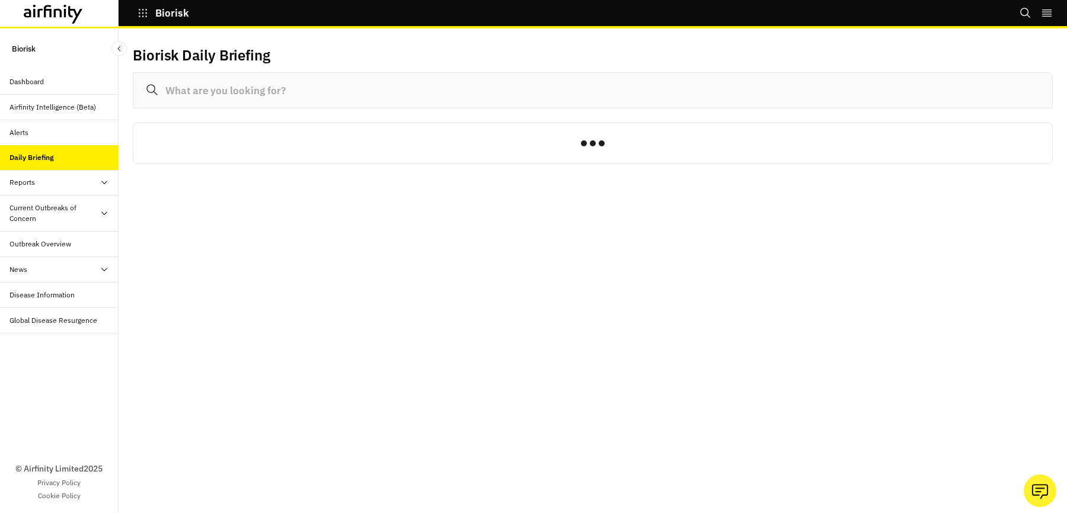 This screenshot has height=513, width=1067. Describe the element at coordinates (27, 82) in the screenshot. I see `div: Dashboard` at that location.